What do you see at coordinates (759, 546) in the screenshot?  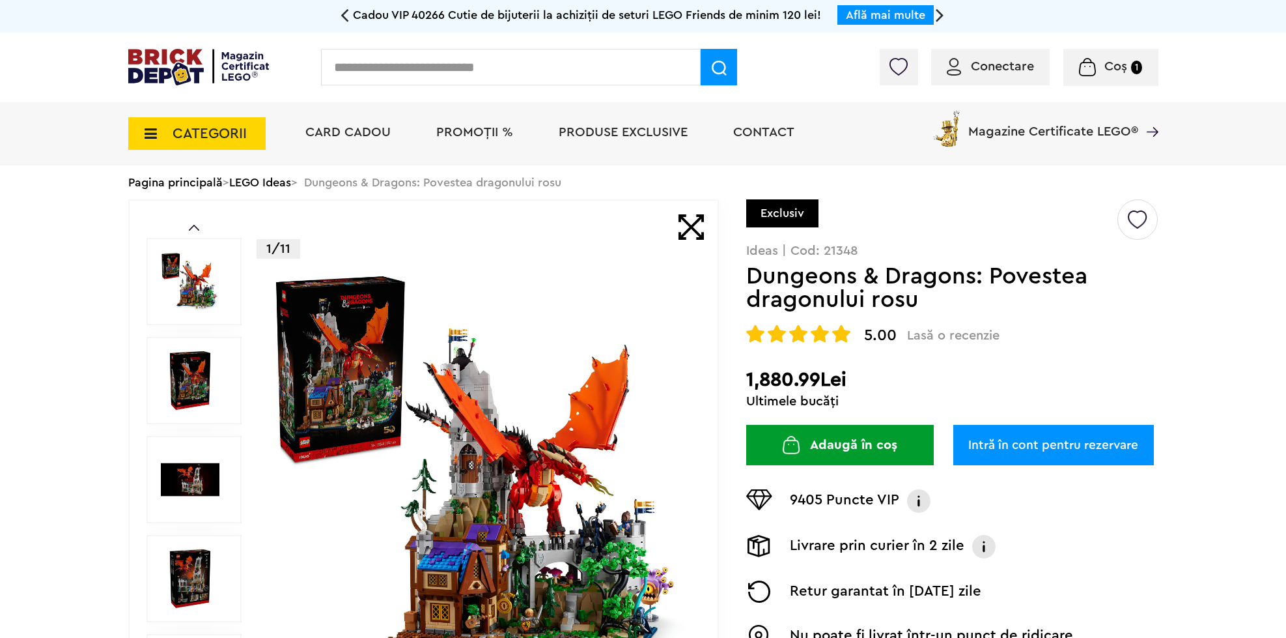 I see `img: Livrare` at bounding box center [759, 546].